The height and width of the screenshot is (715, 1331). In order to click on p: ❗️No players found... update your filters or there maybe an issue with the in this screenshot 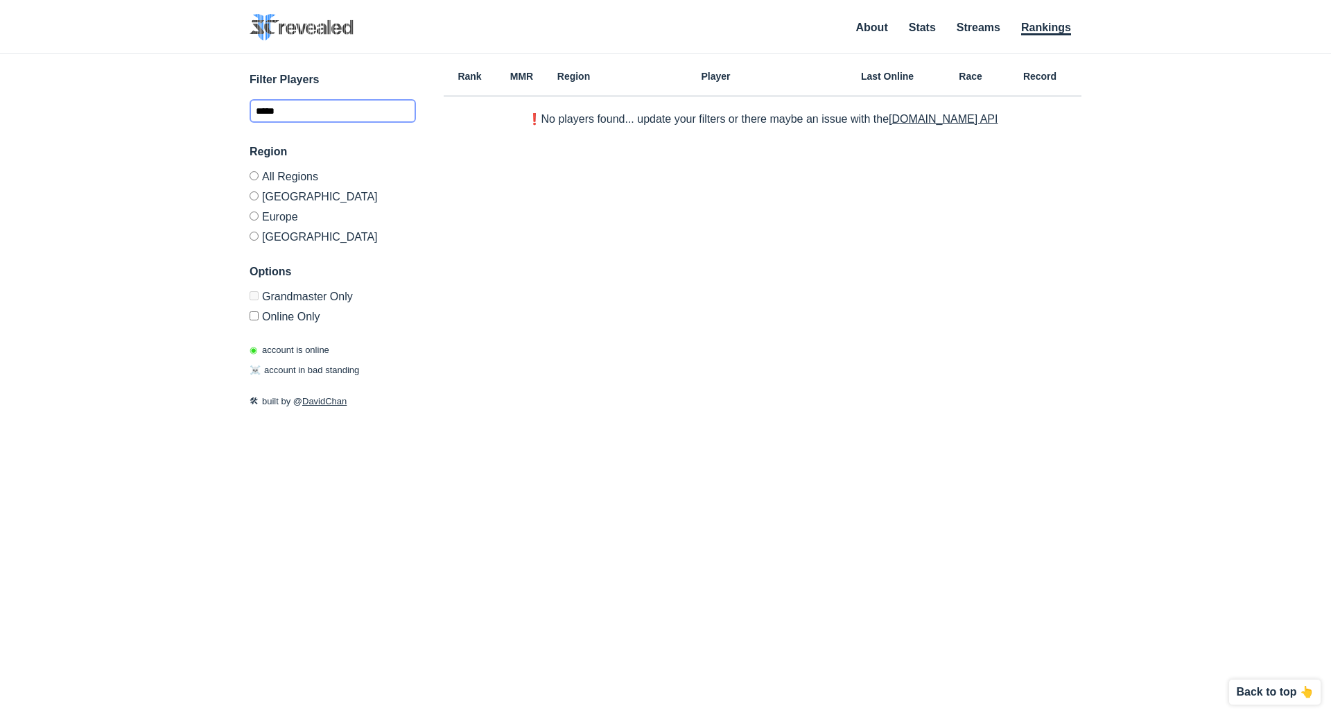, I will do `click(763, 119)`.